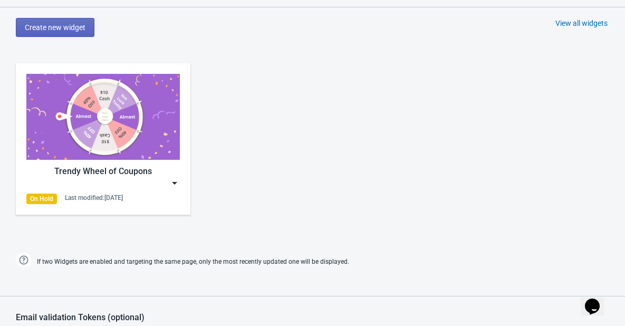 The height and width of the screenshot is (326, 625). Describe the element at coordinates (55, 27) in the screenshot. I see `span: Create new widget` at that location.